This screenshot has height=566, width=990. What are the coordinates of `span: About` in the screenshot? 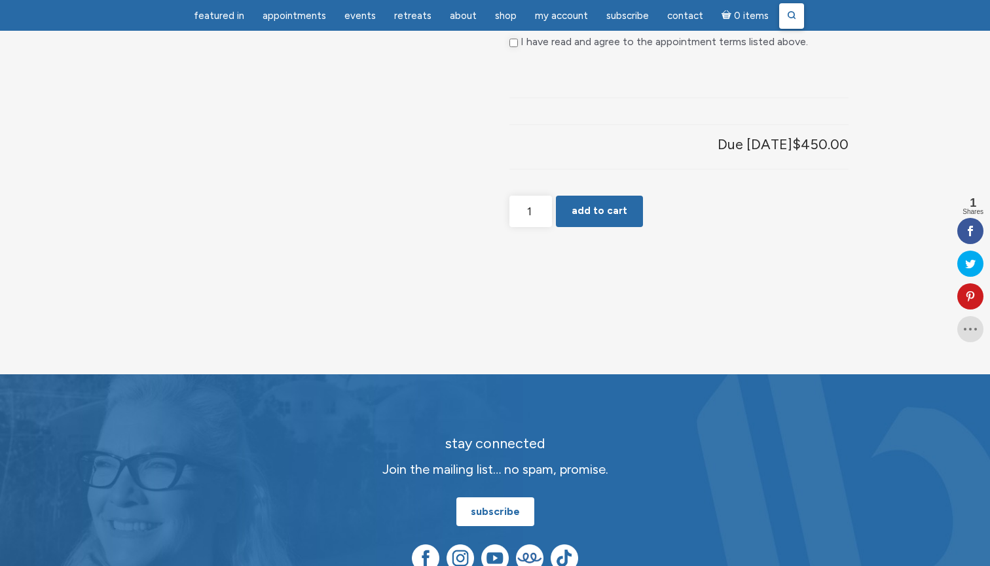 It's located at (463, 16).